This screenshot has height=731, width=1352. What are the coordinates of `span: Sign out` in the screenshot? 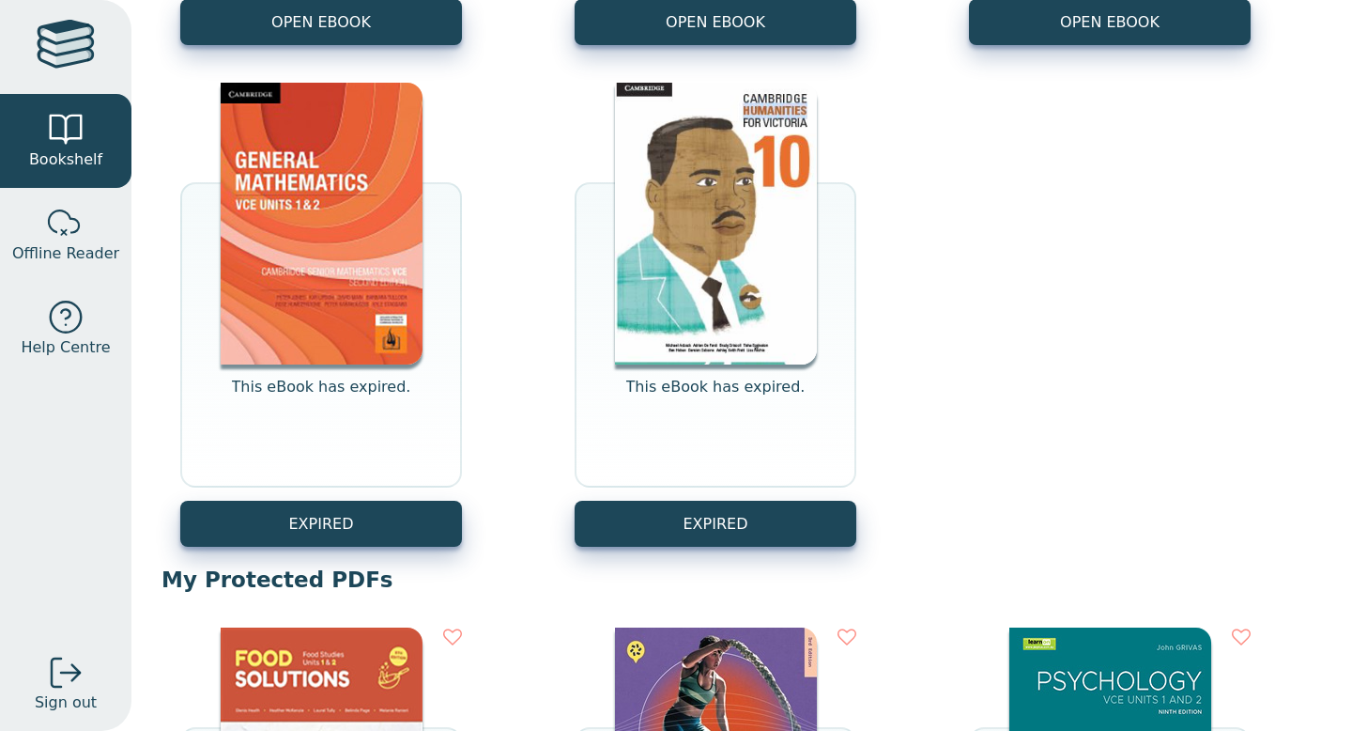 It's located at (66, 702).